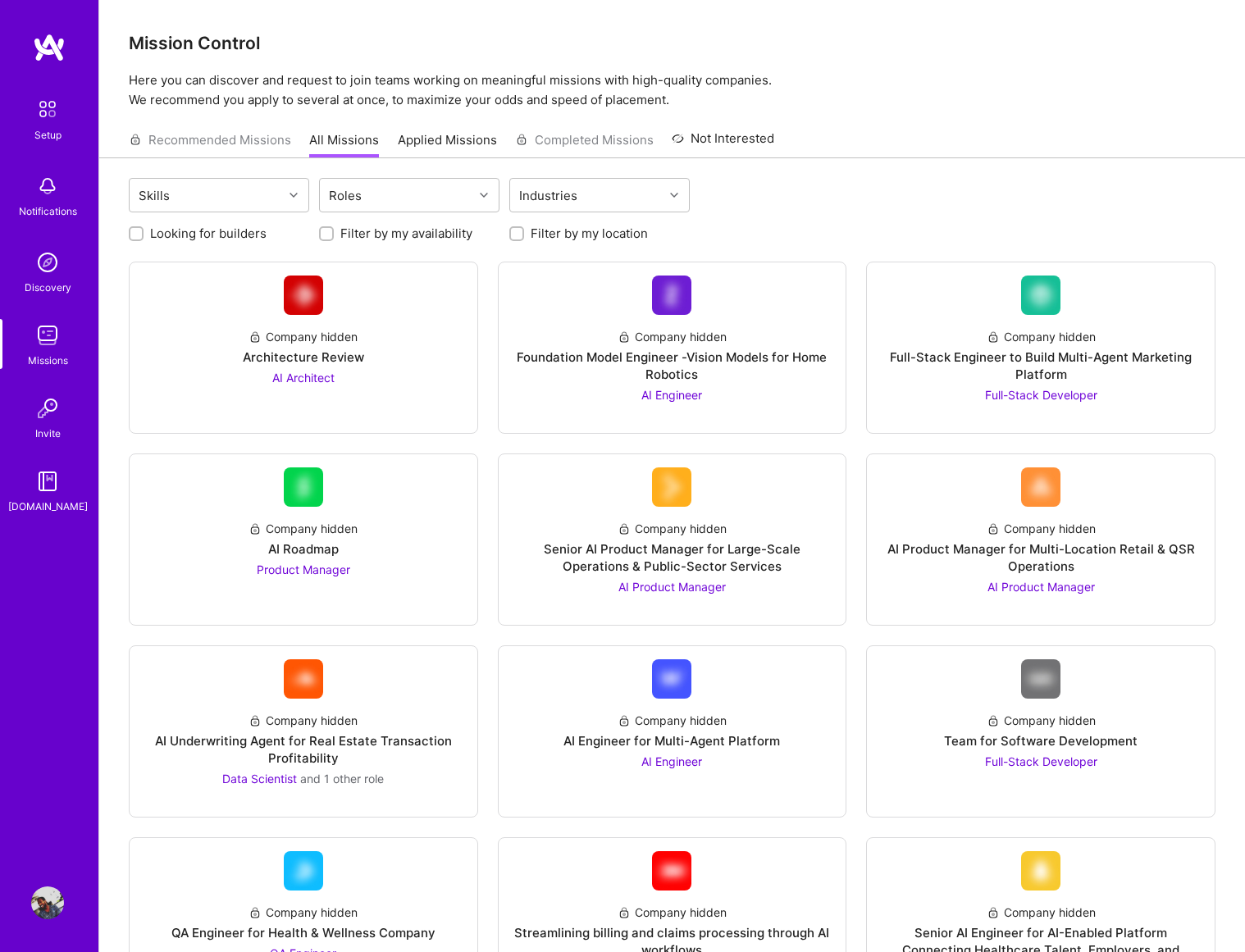 The width and height of the screenshot is (1245, 952). Describe the element at coordinates (48, 408) in the screenshot. I see `img: Invite` at that location.